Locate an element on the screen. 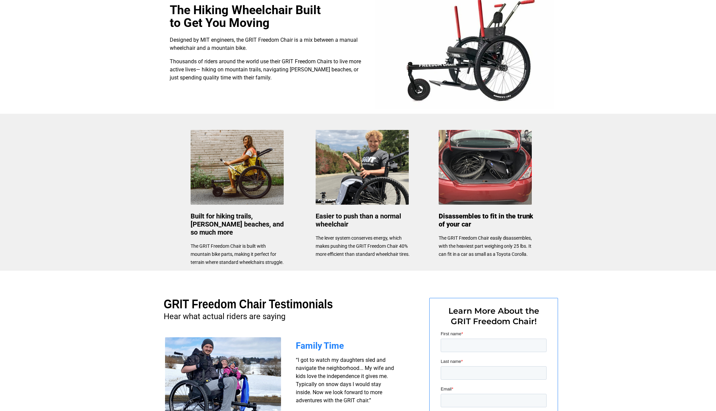  span: The GRIT Freedom Chair easily disassembles, with the heaviest part weighing only 25 lbs. It can f... is located at coordinates (485, 246).